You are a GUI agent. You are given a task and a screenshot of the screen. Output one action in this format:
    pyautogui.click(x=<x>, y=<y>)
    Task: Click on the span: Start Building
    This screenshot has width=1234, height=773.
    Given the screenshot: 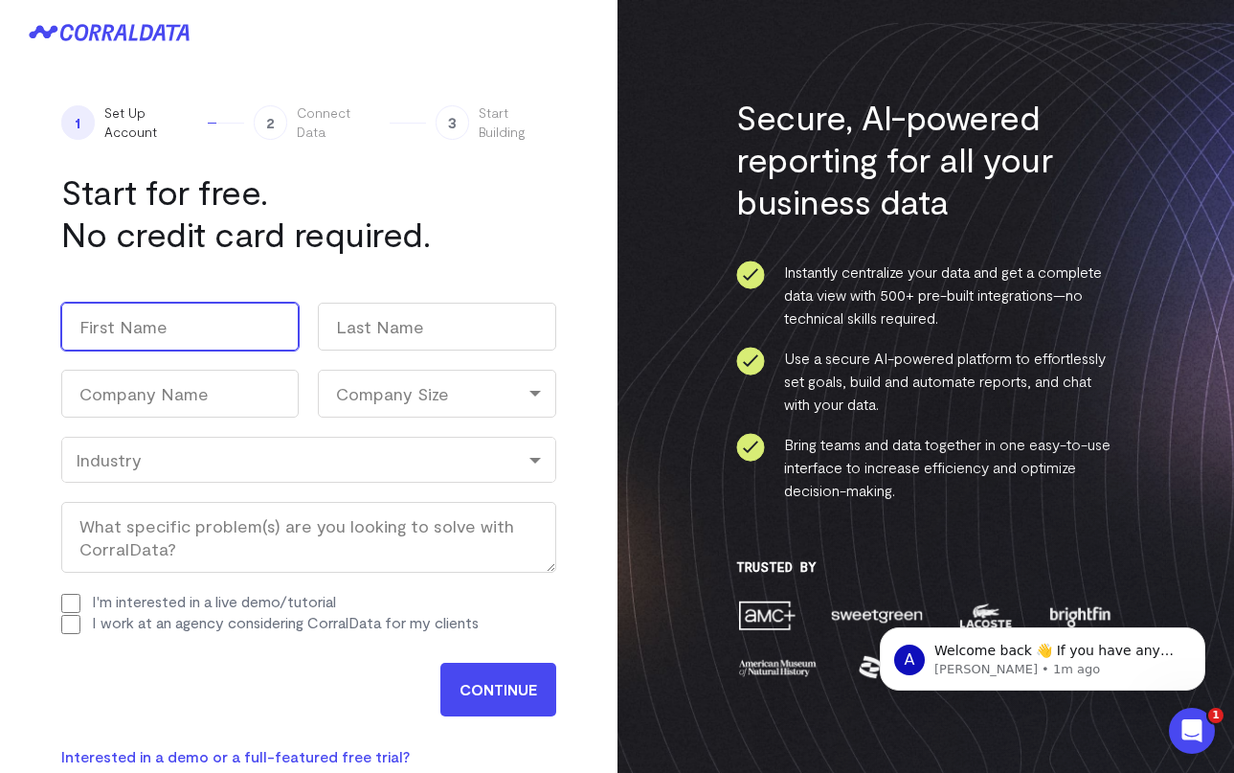 What is the action you would take?
    pyautogui.click(x=517, y=123)
    